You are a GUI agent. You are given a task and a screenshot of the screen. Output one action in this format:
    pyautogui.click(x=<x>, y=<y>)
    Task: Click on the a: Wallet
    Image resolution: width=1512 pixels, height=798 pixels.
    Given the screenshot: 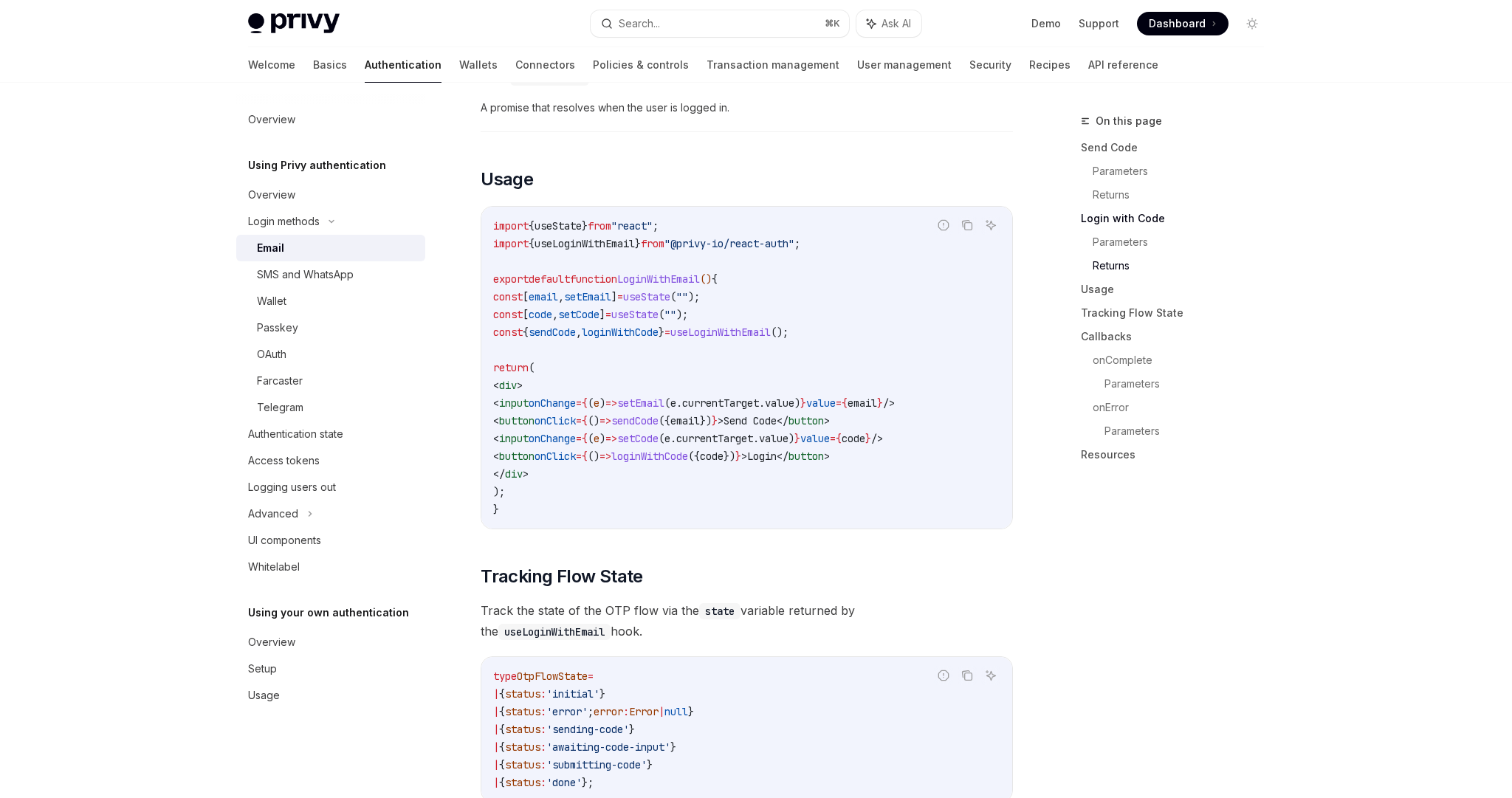 What is the action you would take?
    pyautogui.click(x=331, y=301)
    